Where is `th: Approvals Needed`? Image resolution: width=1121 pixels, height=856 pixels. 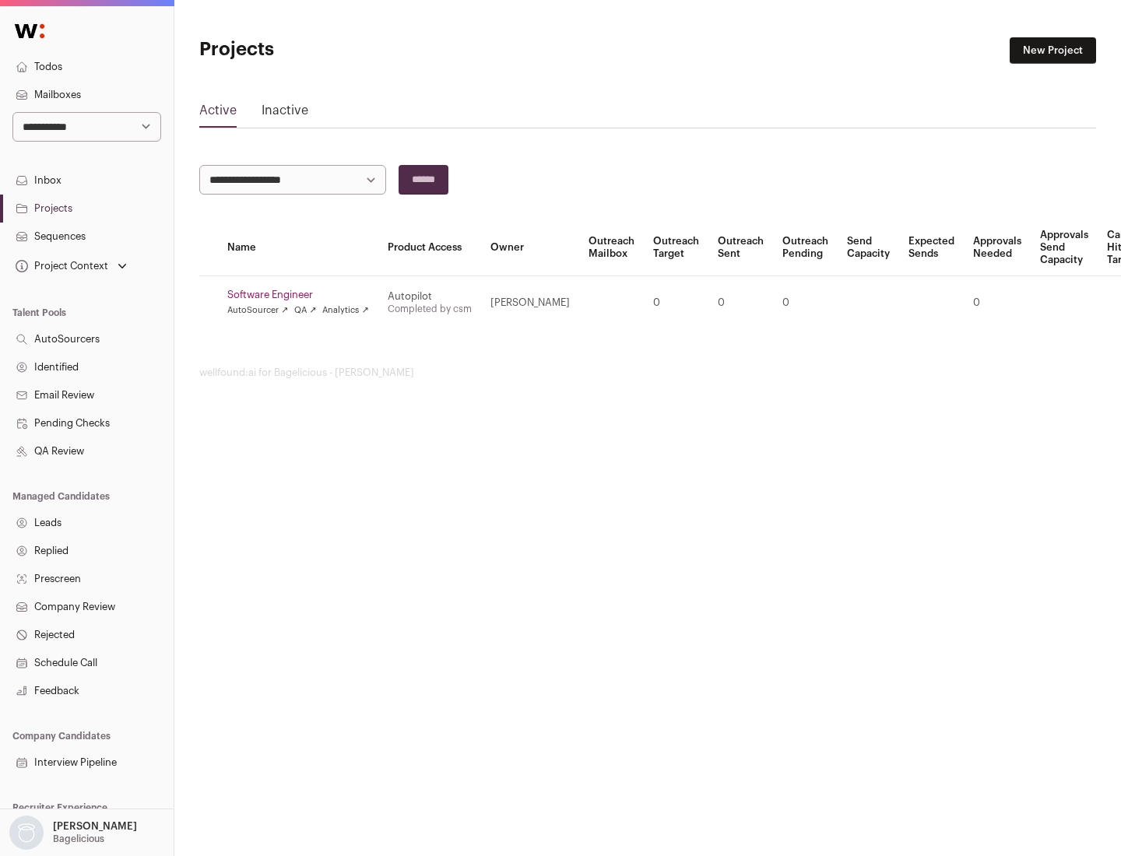 th: Approvals Needed is located at coordinates (997, 248).